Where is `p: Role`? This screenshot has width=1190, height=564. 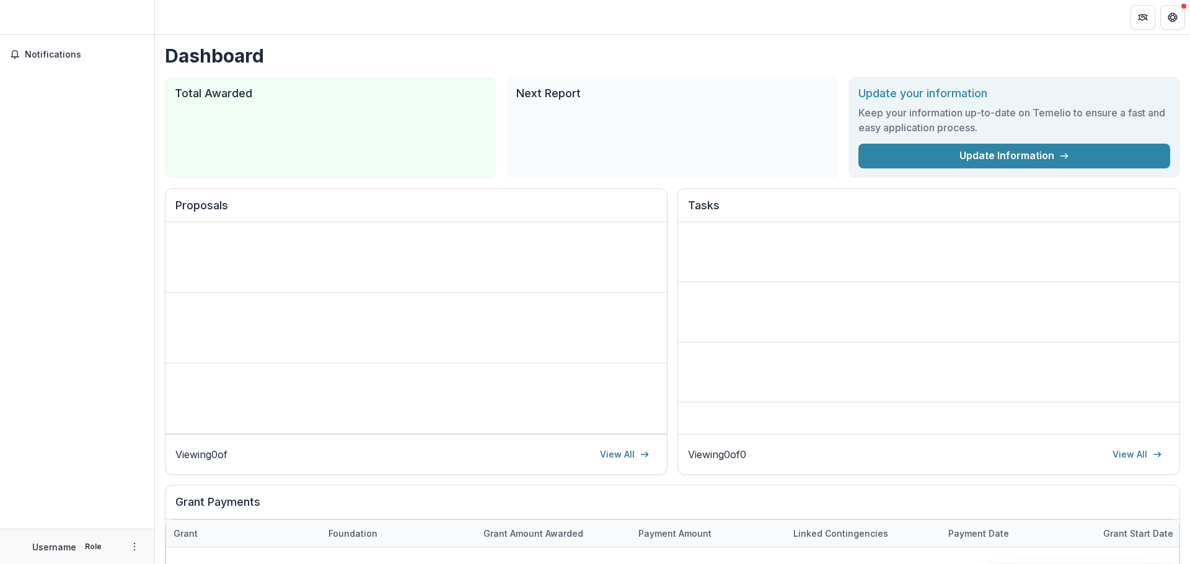 p: Role is located at coordinates (93, 547).